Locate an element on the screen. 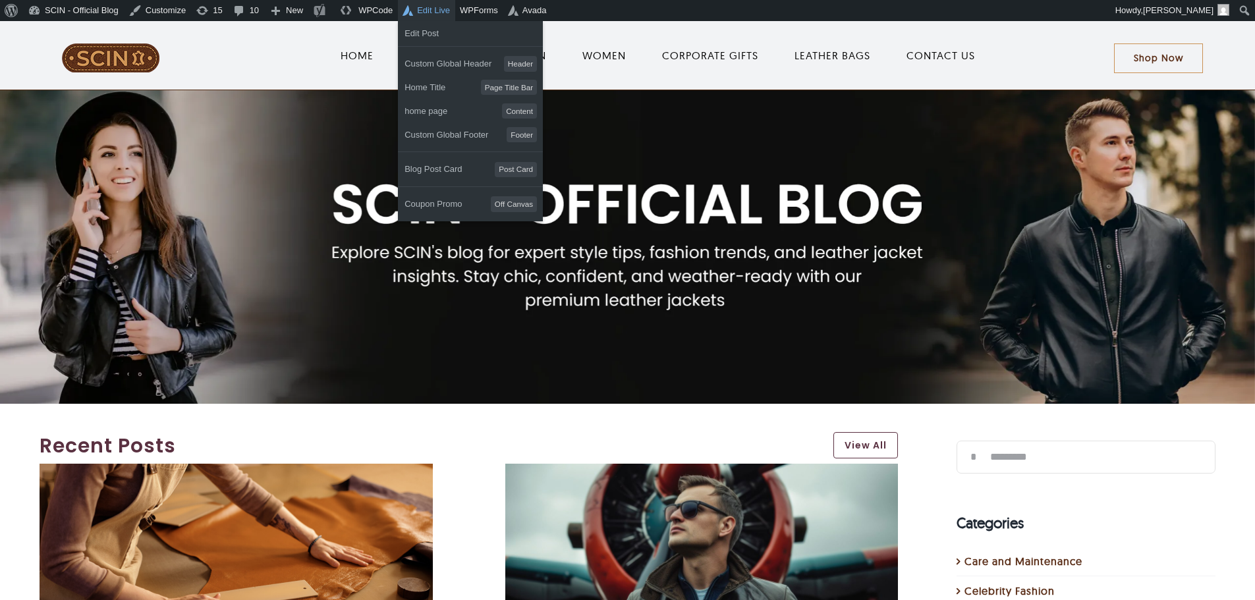 Image resolution: width=1255 pixels, height=600 pixels. h4: Categories is located at coordinates (1086, 523).